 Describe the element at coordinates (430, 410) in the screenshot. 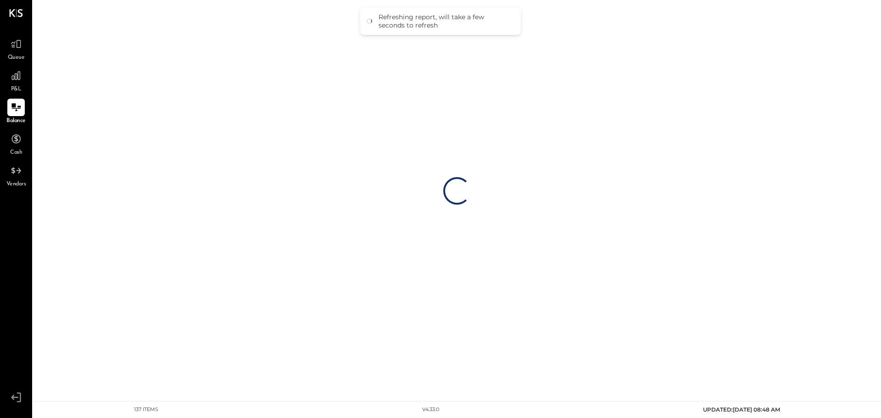

I see `div: v 4.33.0` at that location.